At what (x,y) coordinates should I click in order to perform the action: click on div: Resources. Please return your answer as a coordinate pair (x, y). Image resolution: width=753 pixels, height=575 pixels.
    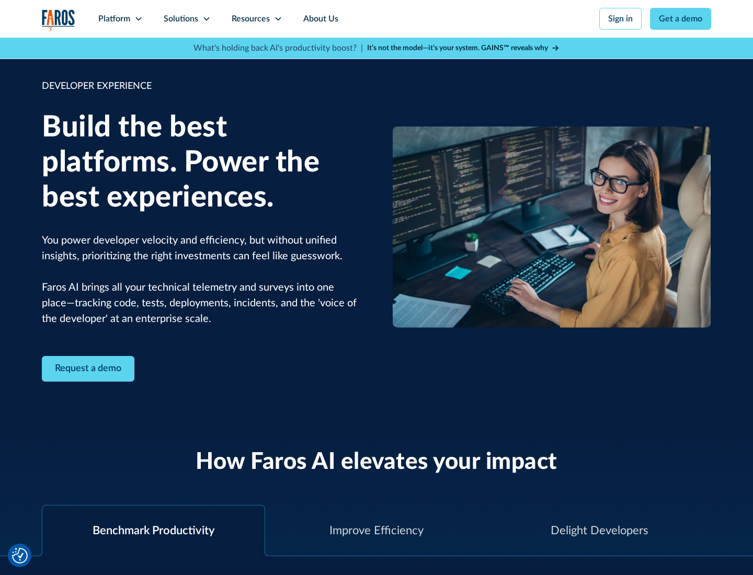
    Looking at the image, I should click on (251, 19).